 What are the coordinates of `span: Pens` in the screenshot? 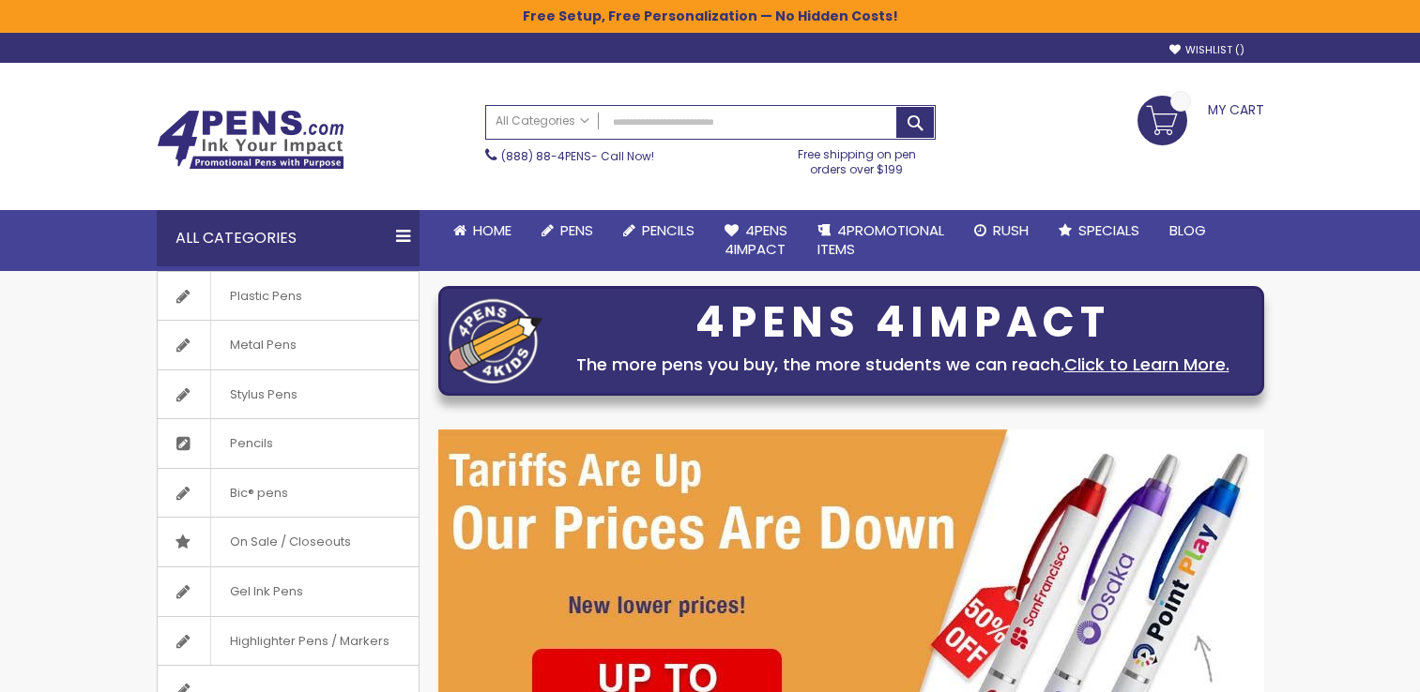 It's located at (576, 230).